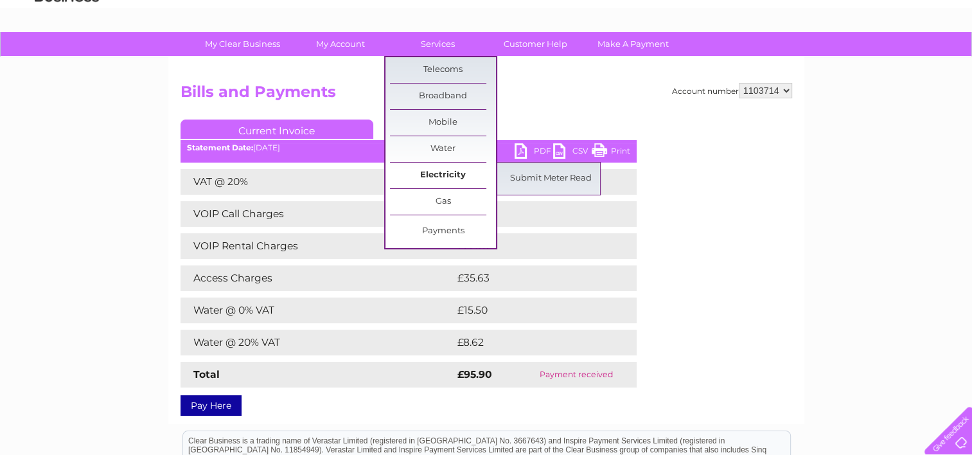 The height and width of the screenshot is (455, 972). What do you see at coordinates (732, 91) in the screenshot?
I see `div: Account number` at bounding box center [732, 91].